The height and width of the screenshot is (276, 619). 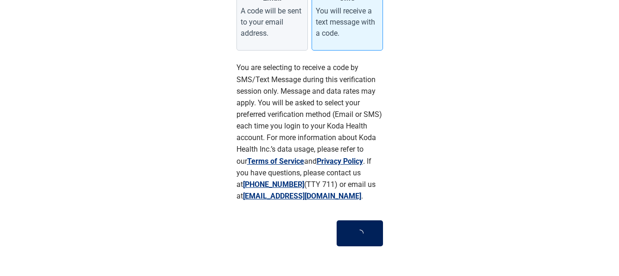 I want to click on a: Terms of Service, so click(x=275, y=161).